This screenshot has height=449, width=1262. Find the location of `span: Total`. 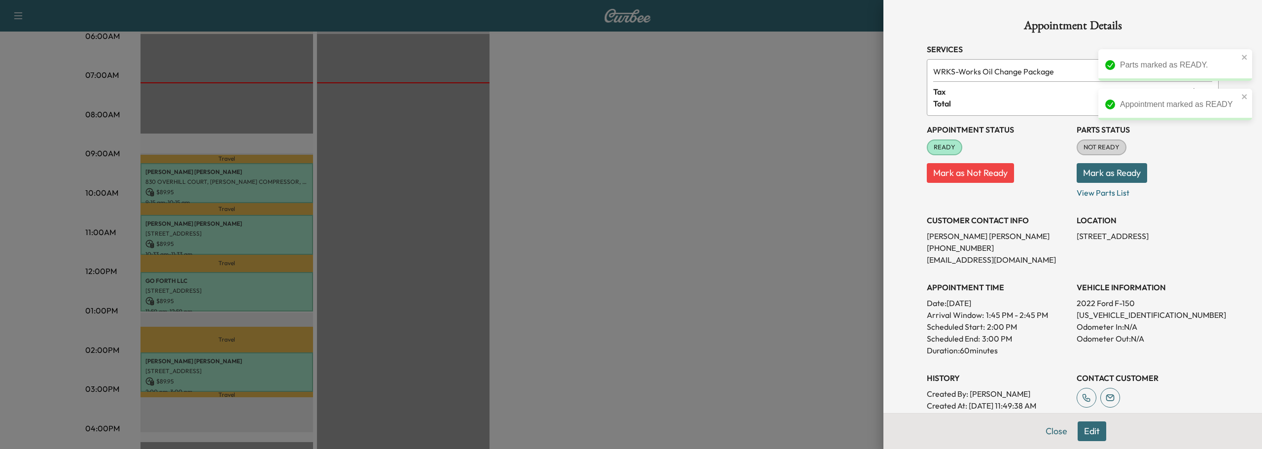

span: Total is located at coordinates (1060, 104).